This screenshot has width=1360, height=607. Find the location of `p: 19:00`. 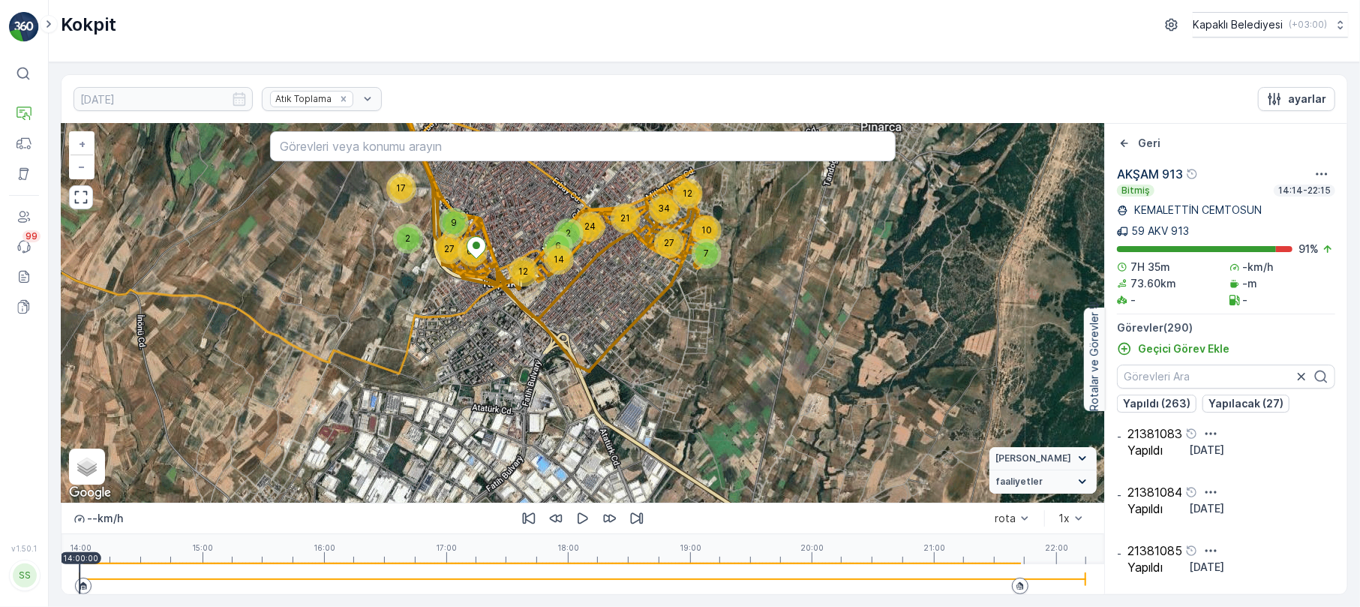

p: 19:00 is located at coordinates (690, 548).